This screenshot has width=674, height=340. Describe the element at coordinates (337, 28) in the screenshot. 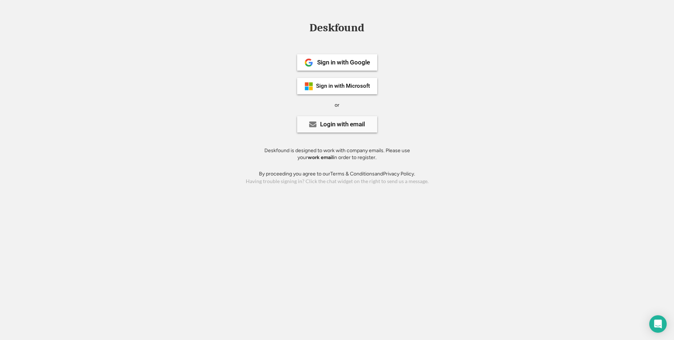

I see `div: Deskfound` at that location.